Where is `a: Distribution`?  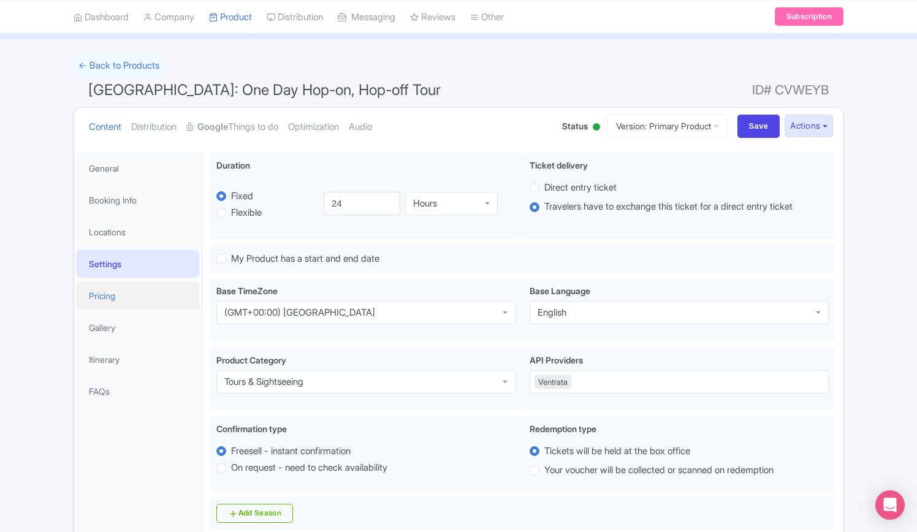 a: Distribution is located at coordinates (154, 127).